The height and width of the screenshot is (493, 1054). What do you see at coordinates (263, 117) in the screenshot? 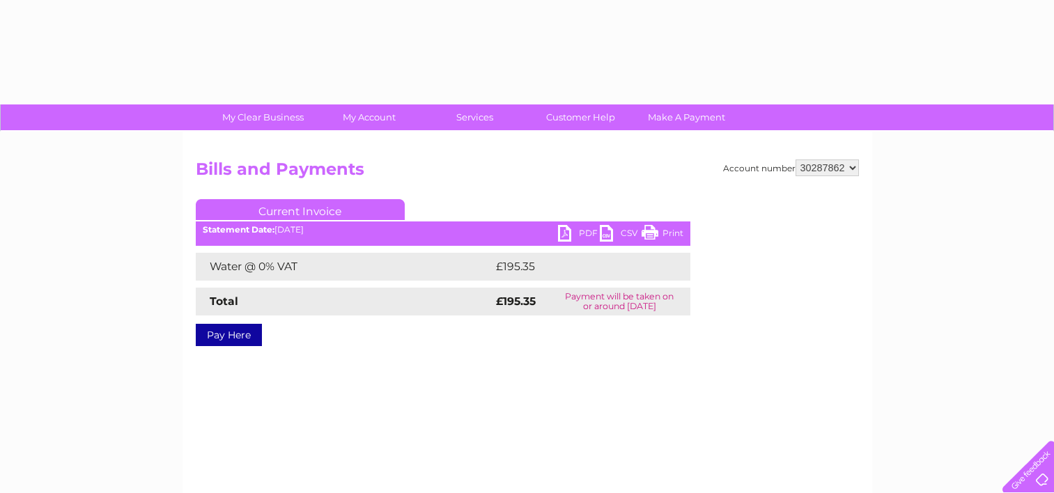
I see `a: My Clear Business` at bounding box center [263, 117].